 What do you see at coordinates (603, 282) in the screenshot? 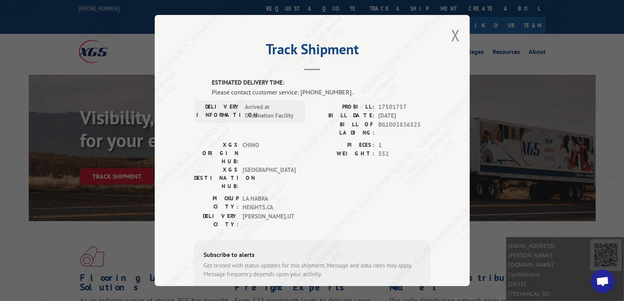
I see `a: Open chat` at bounding box center [603, 282].